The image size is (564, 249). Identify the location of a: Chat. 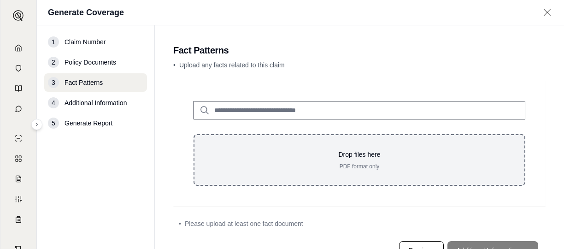
(18, 109).